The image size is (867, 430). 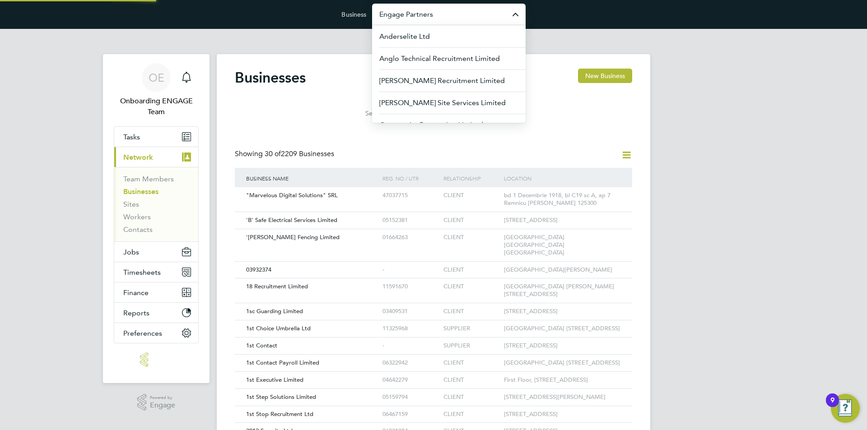 What do you see at coordinates (156, 360) in the screenshot?
I see `img: engage-logo-retina.png` at bounding box center [156, 360].